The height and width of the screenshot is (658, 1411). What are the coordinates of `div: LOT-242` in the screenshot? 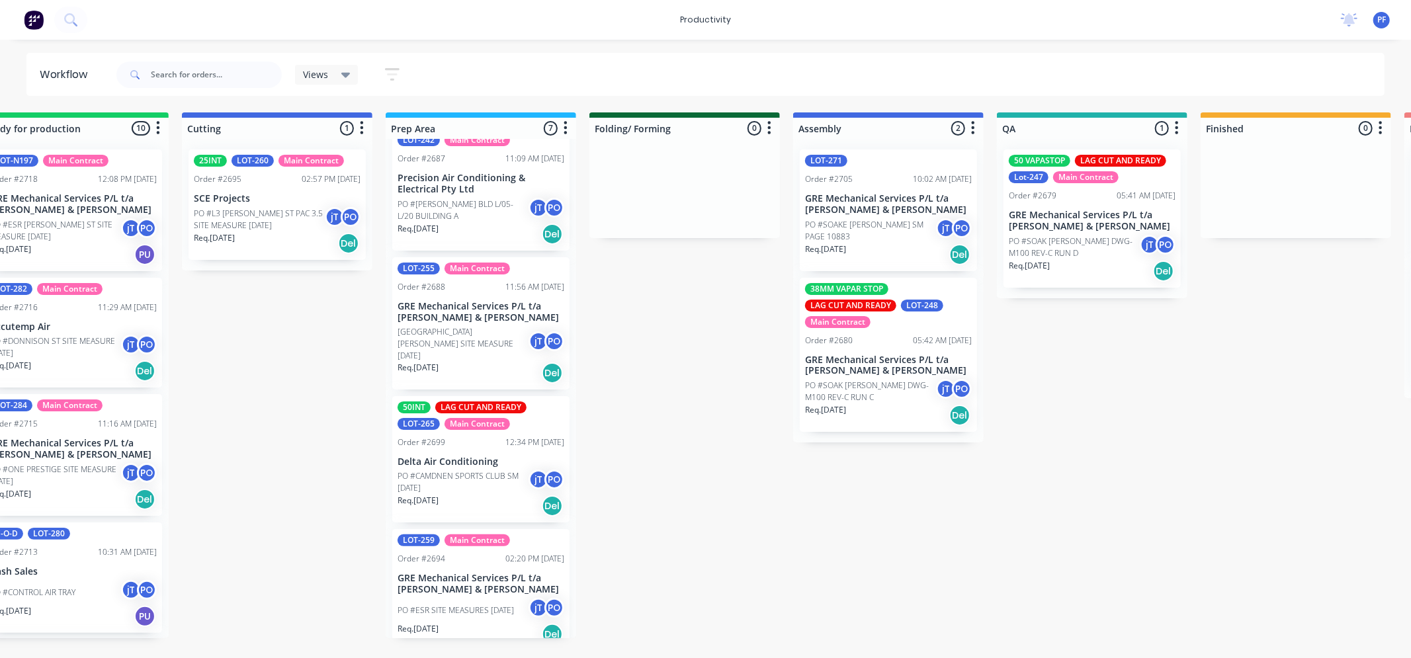 It's located at (419, 140).